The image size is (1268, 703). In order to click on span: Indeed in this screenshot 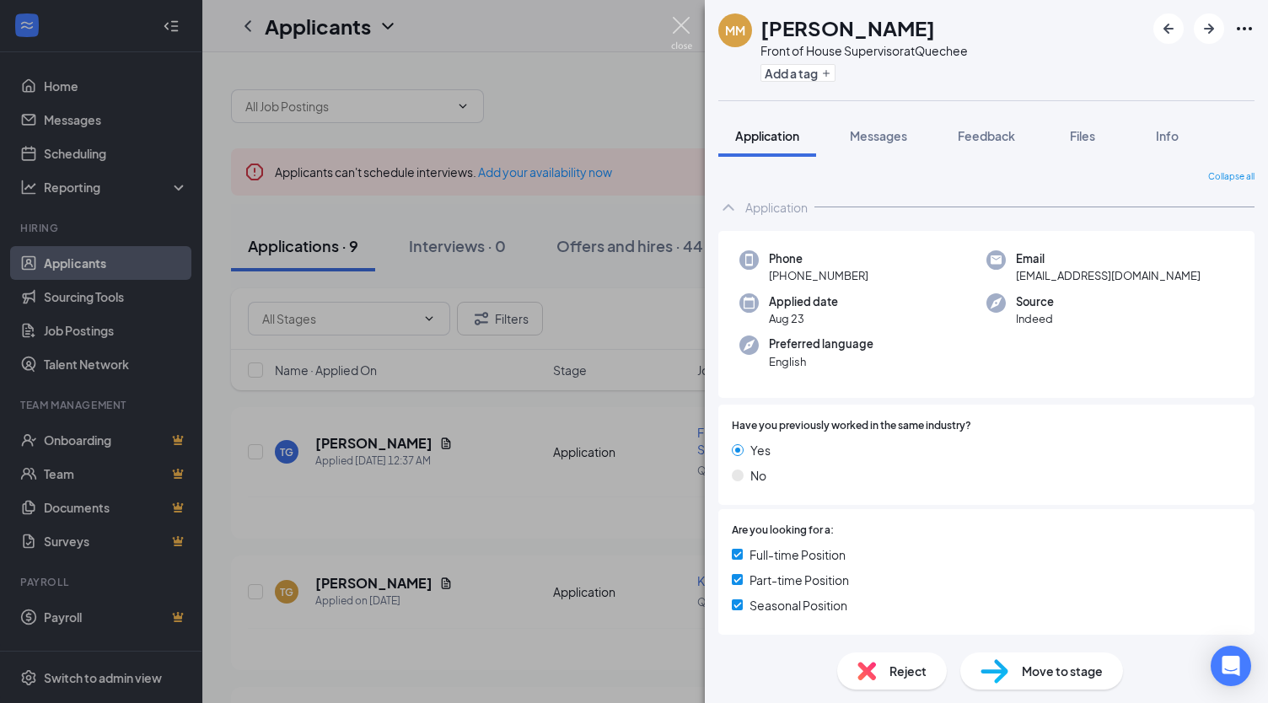, I will do `click(1035, 319)`.